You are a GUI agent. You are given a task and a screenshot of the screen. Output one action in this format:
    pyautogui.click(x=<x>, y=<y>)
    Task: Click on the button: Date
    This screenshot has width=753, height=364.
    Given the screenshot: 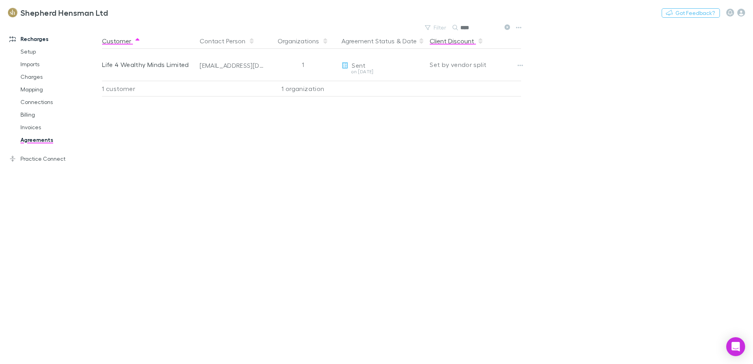 What is the action you would take?
    pyautogui.click(x=410, y=41)
    